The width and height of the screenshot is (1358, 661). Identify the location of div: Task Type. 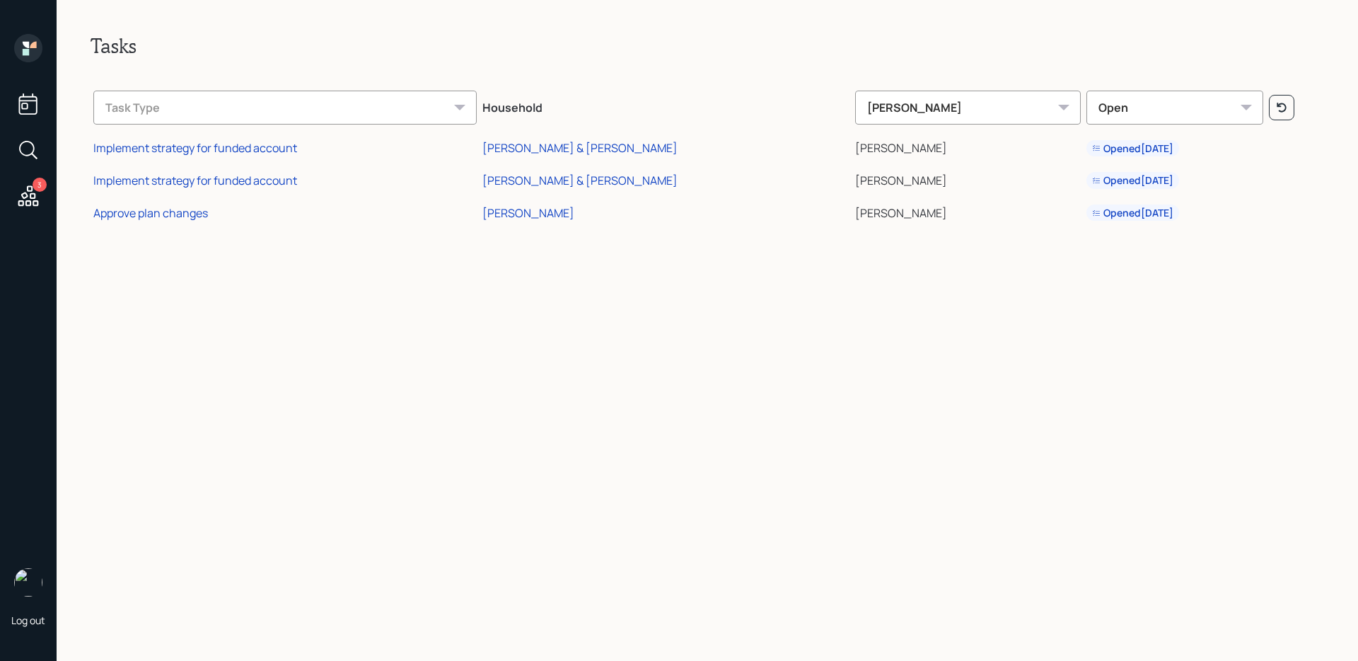
(285, 108).